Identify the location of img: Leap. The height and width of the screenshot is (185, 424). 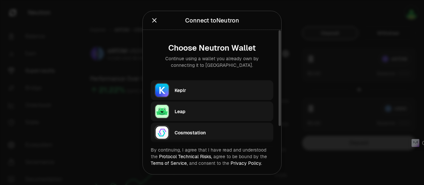
(162, 111).